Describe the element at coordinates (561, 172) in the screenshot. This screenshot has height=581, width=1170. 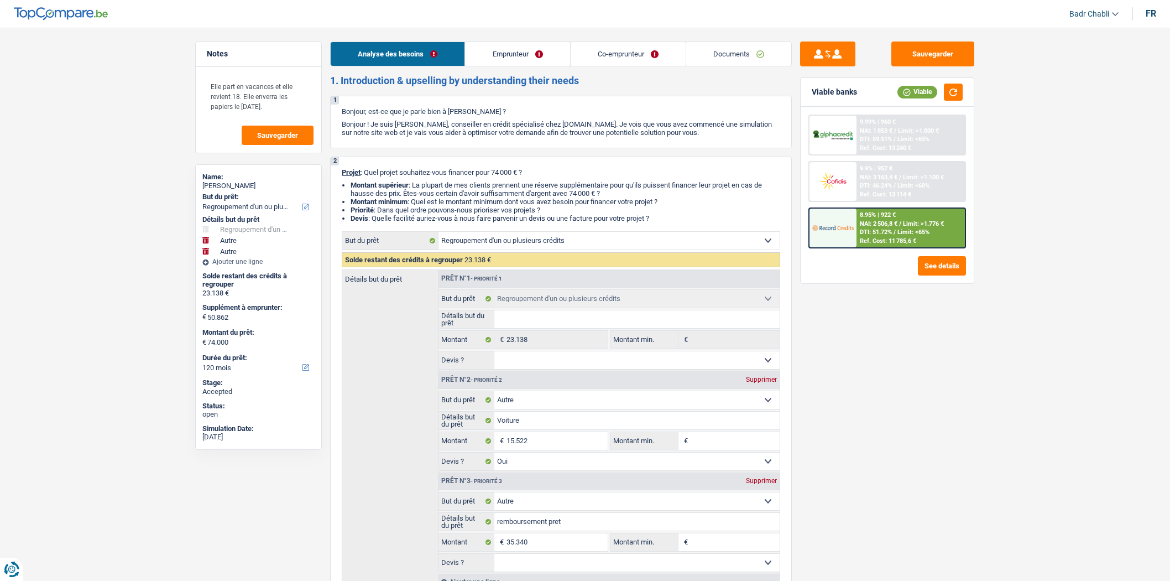
I see `p: : Quel projet souhaitez-vous financer pour 74 000 € ?` at that location.